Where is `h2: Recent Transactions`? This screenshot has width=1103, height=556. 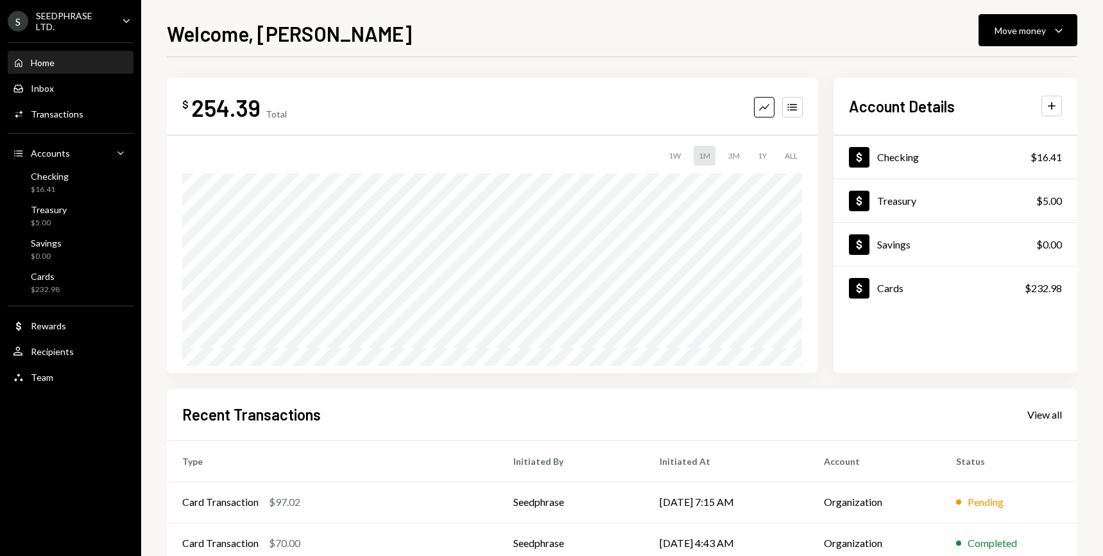
h2: Recent Transactions is located at coordinates (251, 414).